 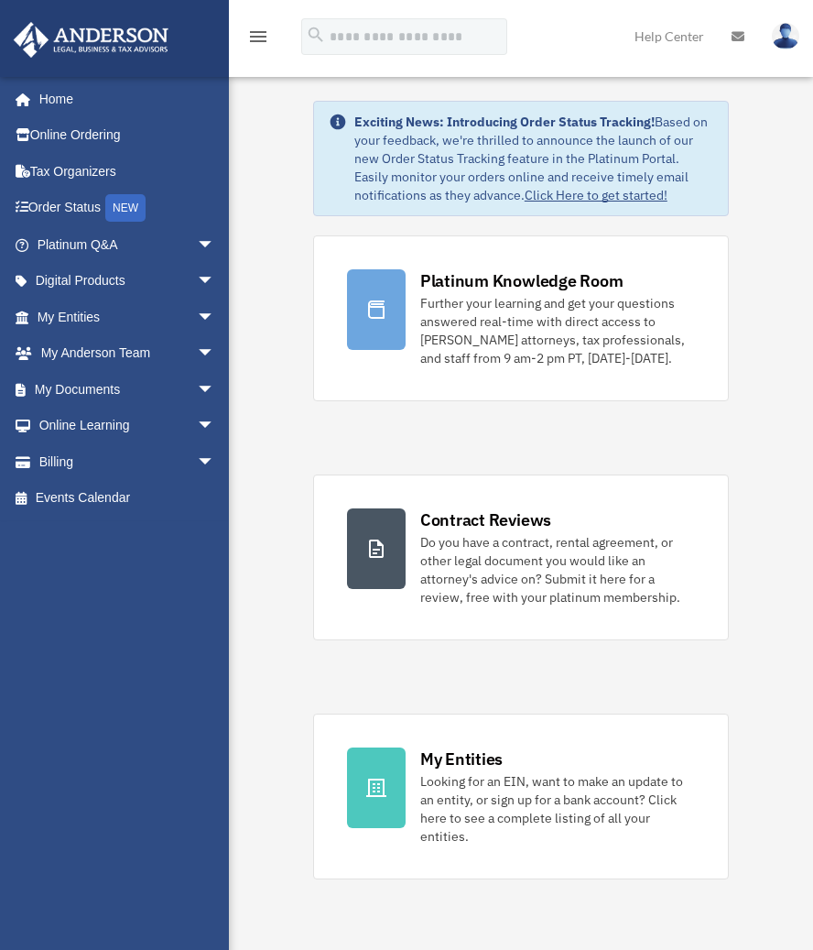 I want to click on a: Click Here to get started!, so click(x=596, y=195).